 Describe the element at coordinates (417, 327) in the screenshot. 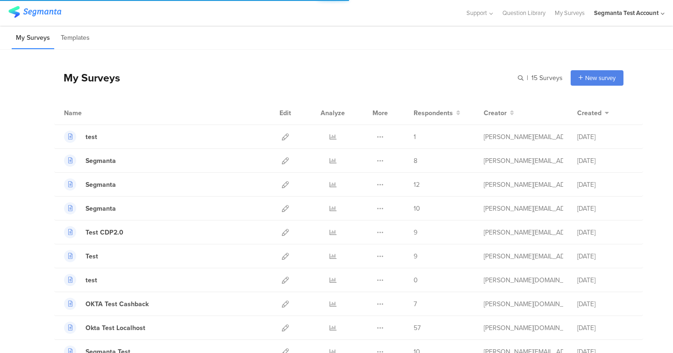

I see `span: 57` at that location.